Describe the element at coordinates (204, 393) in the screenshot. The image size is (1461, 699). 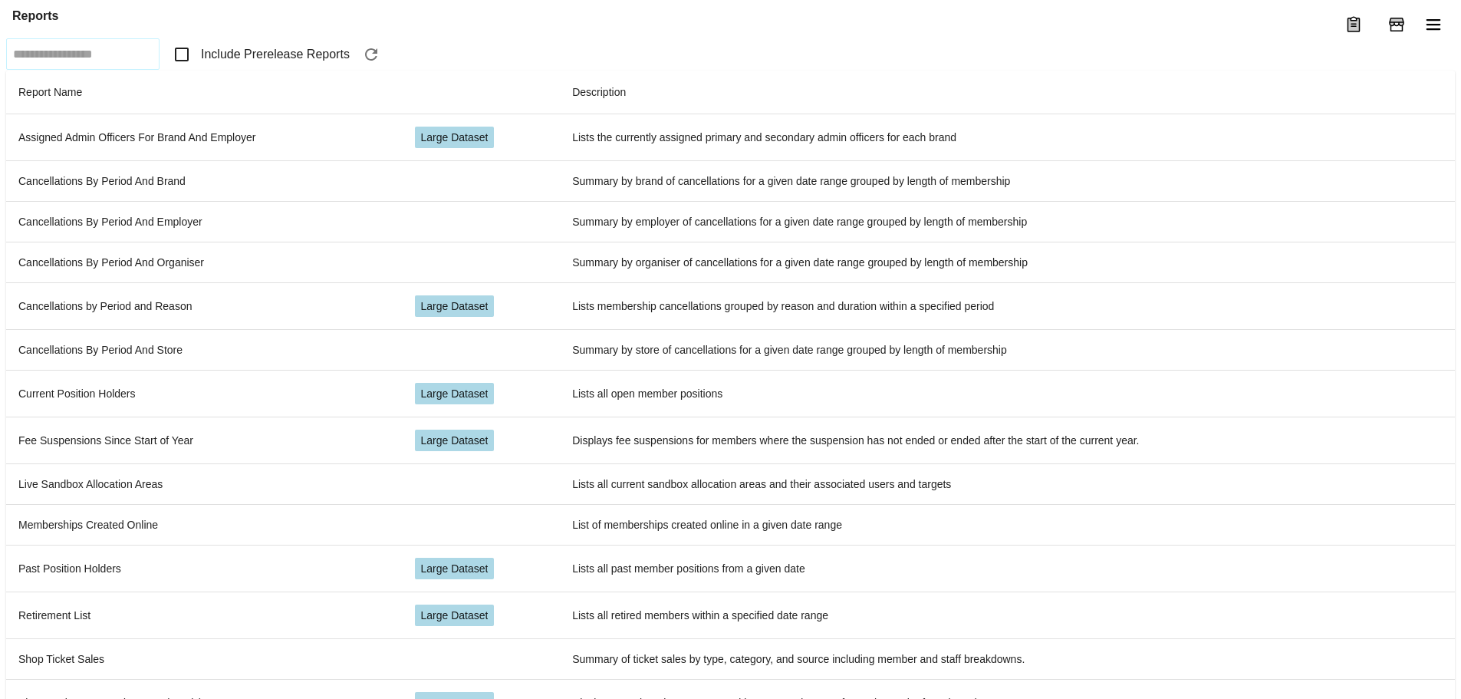
I see `td: Current Position Holders` at that location.